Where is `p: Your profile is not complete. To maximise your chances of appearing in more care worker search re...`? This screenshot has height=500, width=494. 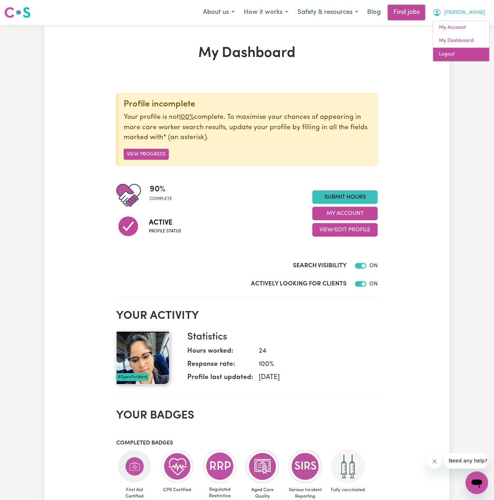
p: Your profile is not complete. To maximise your chances of appearing in more care worker search re... is located at coordinates (248, 128).